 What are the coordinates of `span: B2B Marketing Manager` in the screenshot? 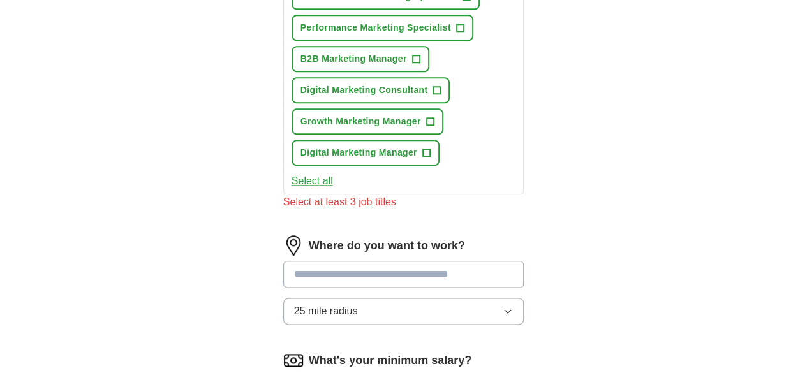 It's located at (353, 59).